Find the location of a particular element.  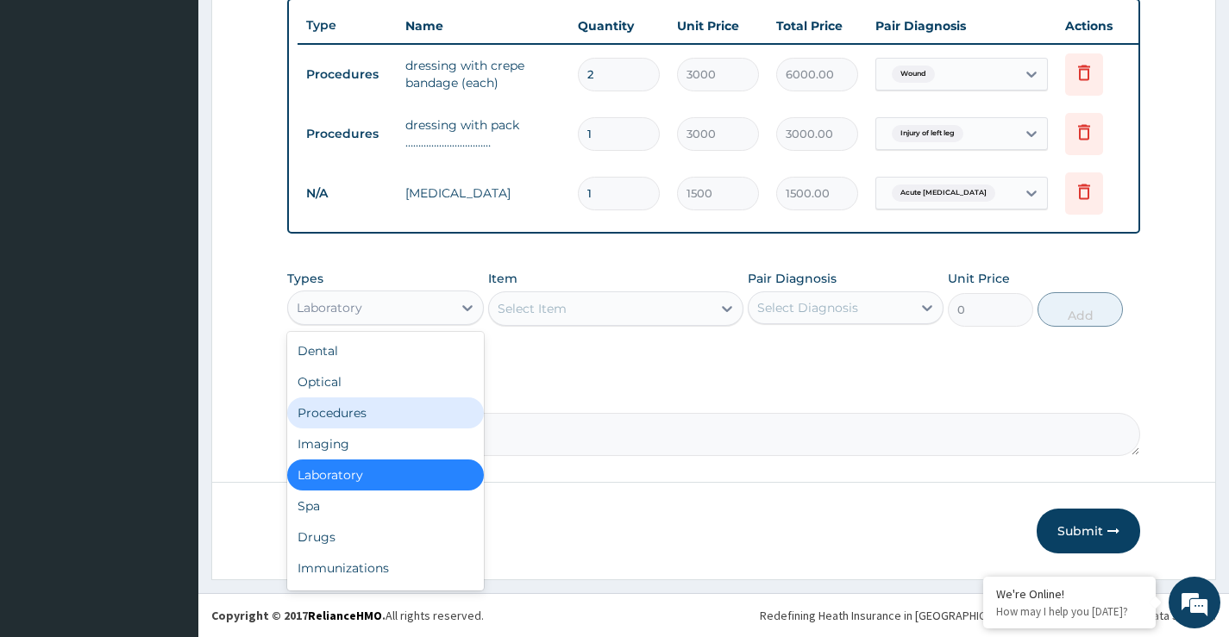

label: Comment is located at coordinates (713, 396).